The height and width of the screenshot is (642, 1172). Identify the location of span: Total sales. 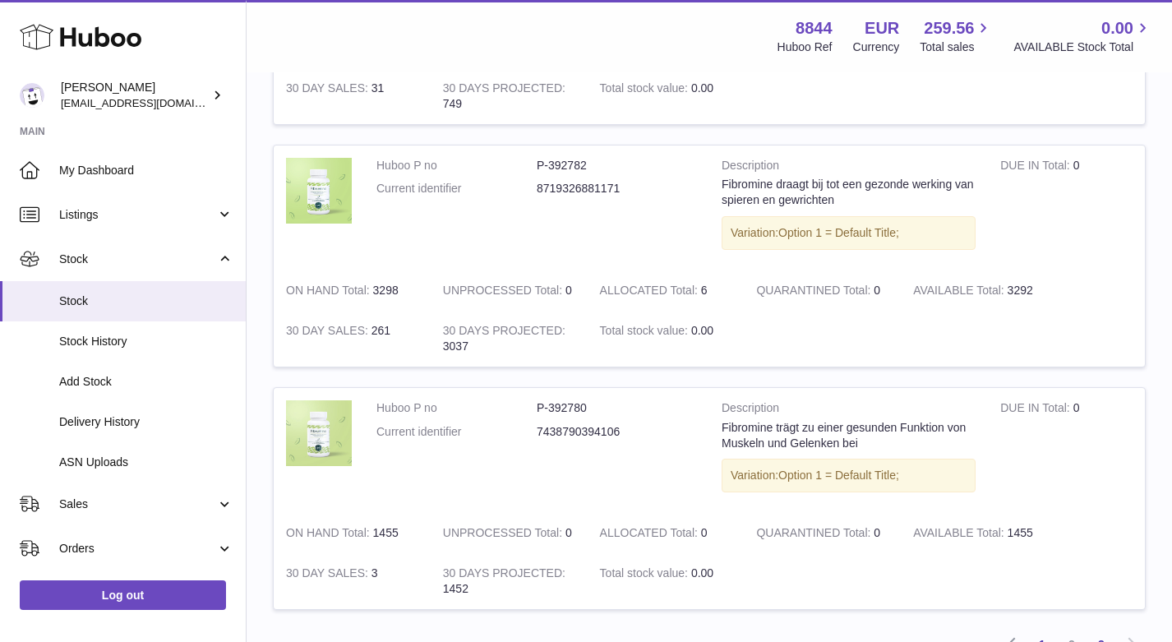
(956, 47).